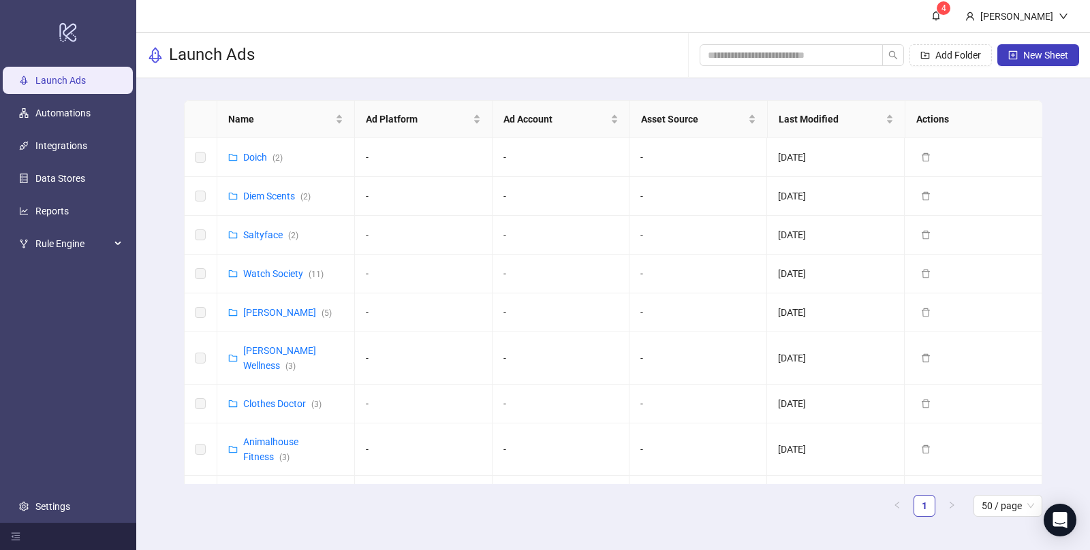 This screenshot has width=1090, height=550. Describe the element at coordinates (1013, 55) in the screenshot. I see `span: plus-square` at that location.